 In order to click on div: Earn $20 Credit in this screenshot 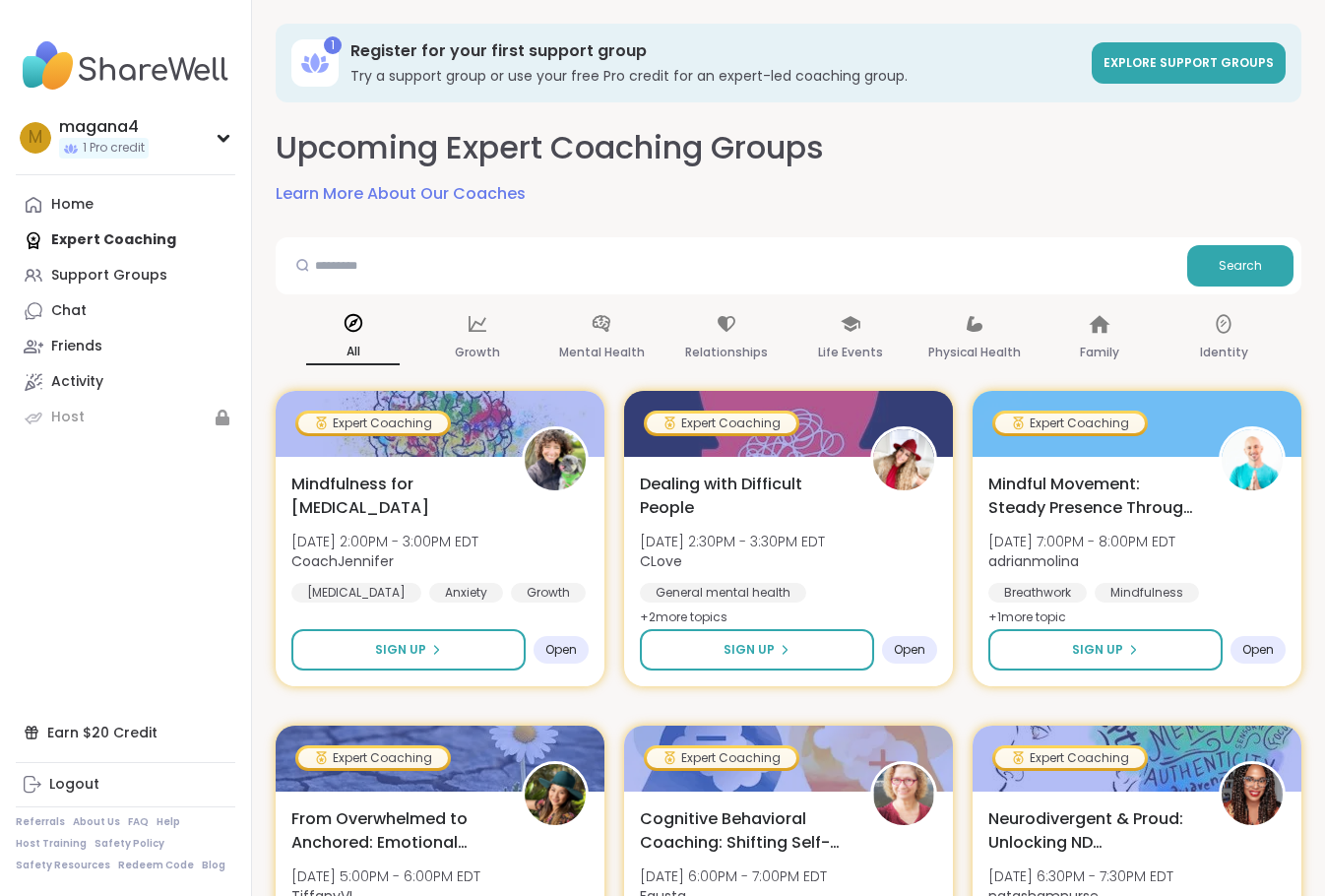, I will do `click(125, 732)`.